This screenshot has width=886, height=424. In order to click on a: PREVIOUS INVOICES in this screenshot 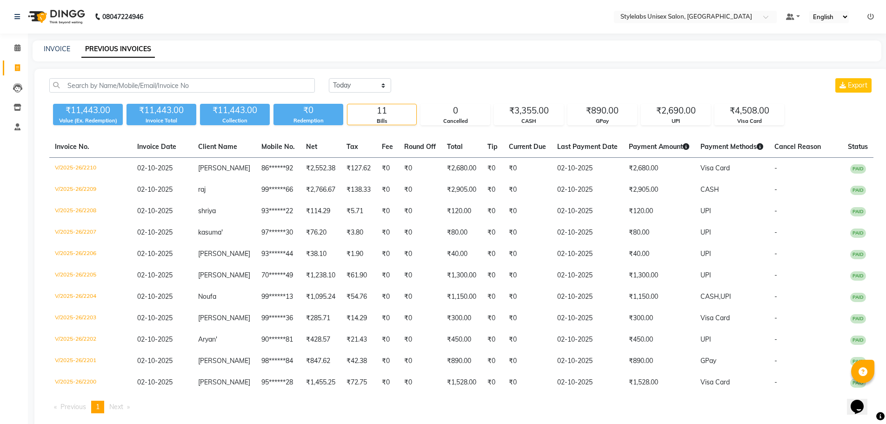, I will do `click(118, 49)`.